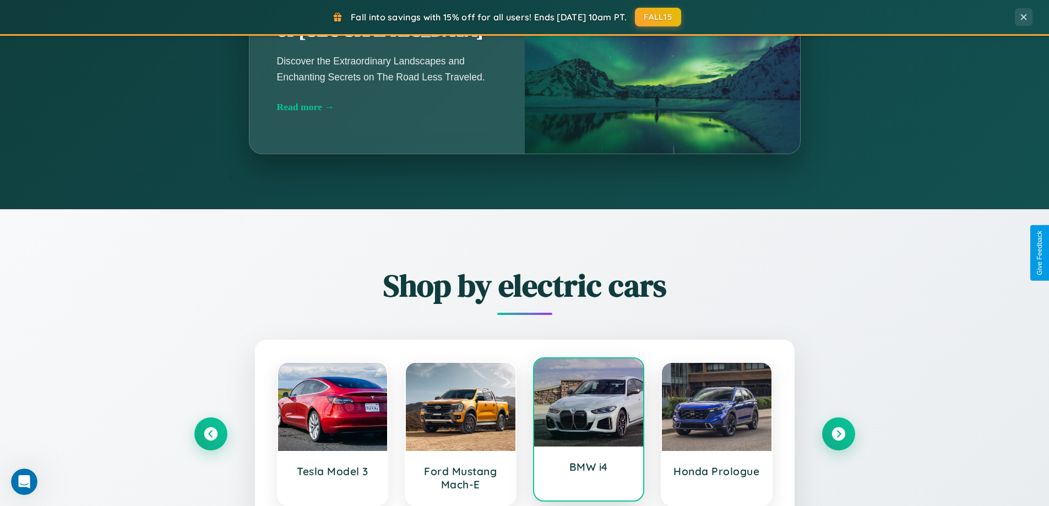 This screenshot has width=1049, height=506. What do you see at coordinates (716, 471) in the screenshot?
I see `h3: Honda Prologue` at bounding box center [716, 471].